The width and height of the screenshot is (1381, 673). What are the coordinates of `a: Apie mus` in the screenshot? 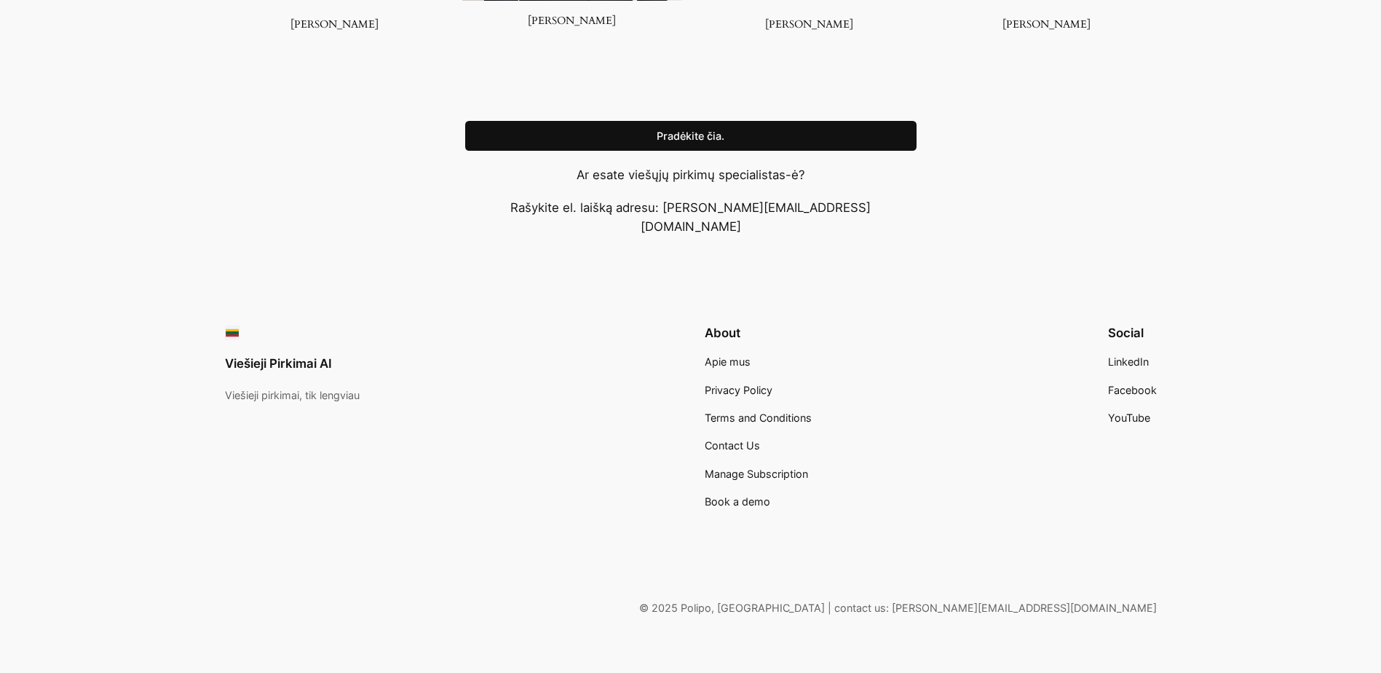 It's located at (728, 362).